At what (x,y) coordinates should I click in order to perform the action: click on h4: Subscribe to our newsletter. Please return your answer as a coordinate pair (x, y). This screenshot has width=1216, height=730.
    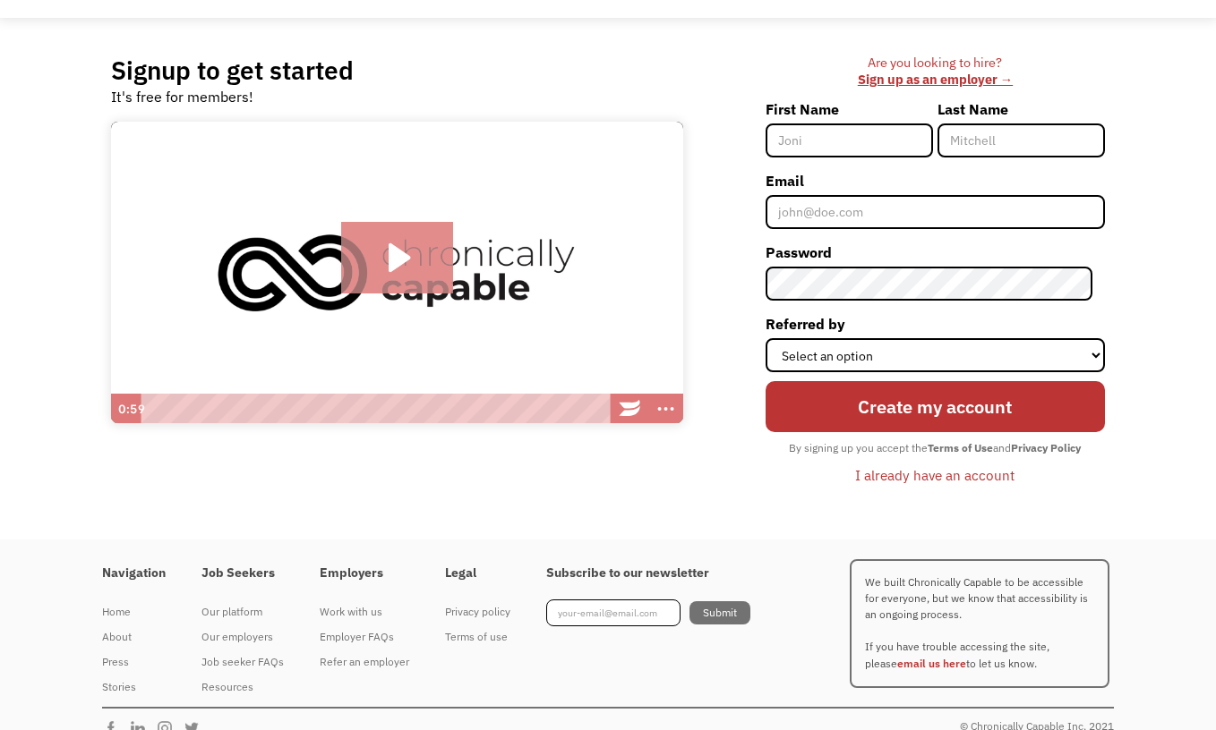
    Looking at the image, I should click on (648, 574).